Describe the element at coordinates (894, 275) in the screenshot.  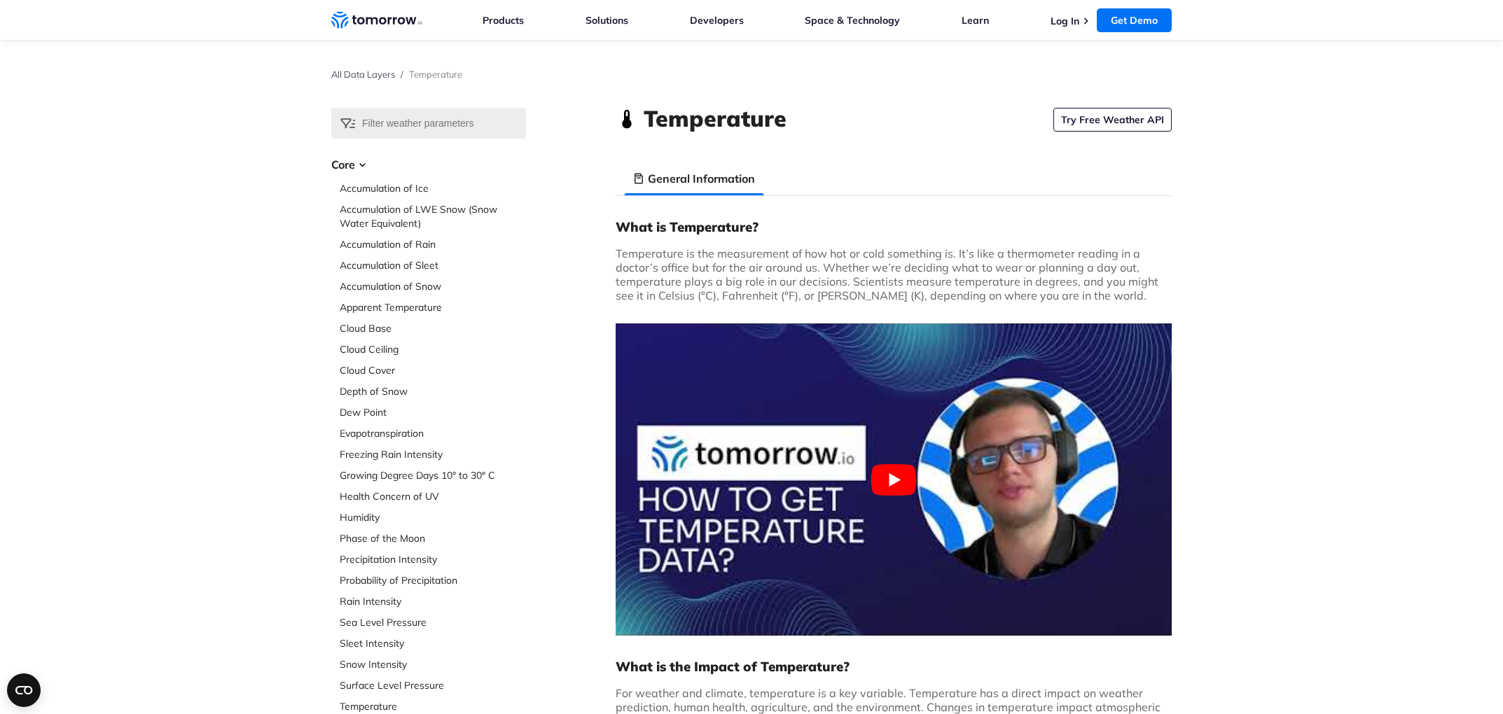
I see `p: Temperature is the measurement of how hot or cold something is. It’s like a thermometer reading i...` at that location.